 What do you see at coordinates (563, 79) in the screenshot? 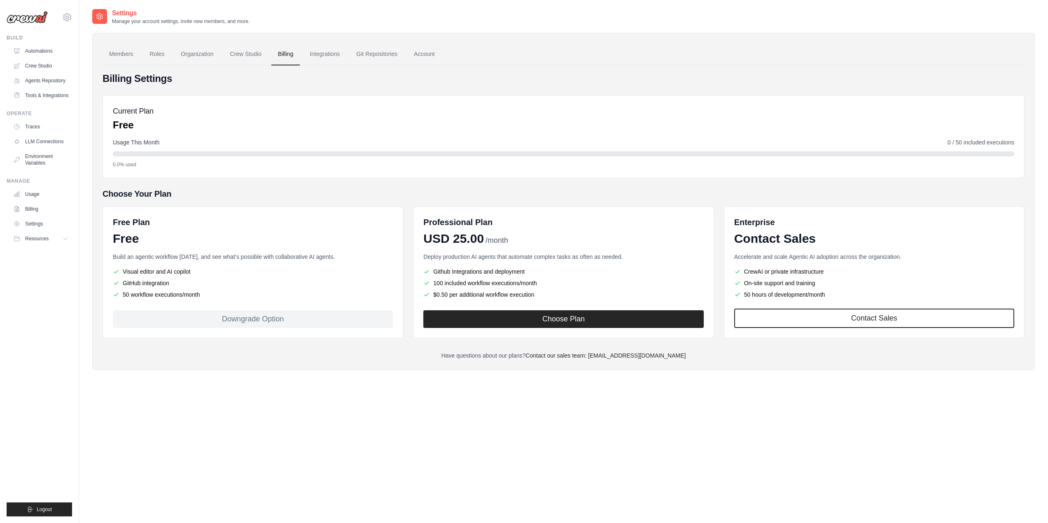
I see `h4: Billing Settings` at bounding box center [563, 79].